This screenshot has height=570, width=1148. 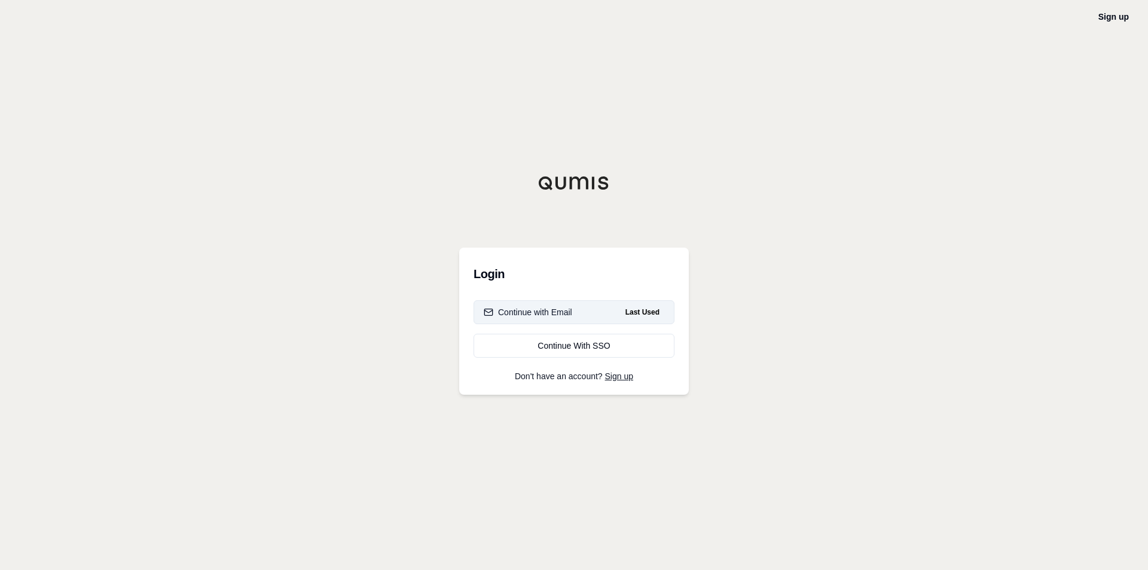 What do you see at coordinates (574, 346) in the screenshot?
I see `div: Continue With SSO` at bounding box center [574, 346].